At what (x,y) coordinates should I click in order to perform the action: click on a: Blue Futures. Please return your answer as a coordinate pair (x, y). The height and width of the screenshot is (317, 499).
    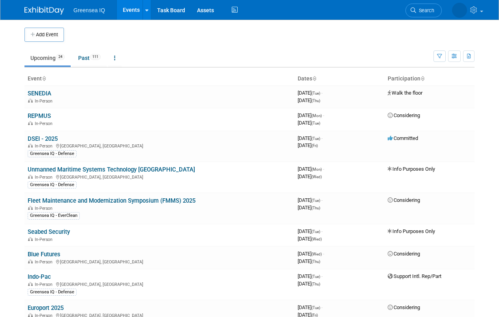
    Looking at the image, I should click on (44, 254).